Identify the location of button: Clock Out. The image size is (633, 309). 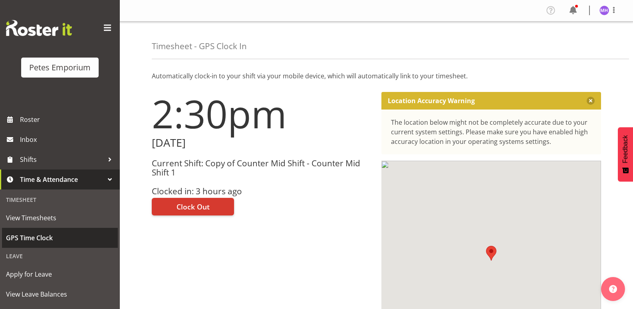
(193, 206).